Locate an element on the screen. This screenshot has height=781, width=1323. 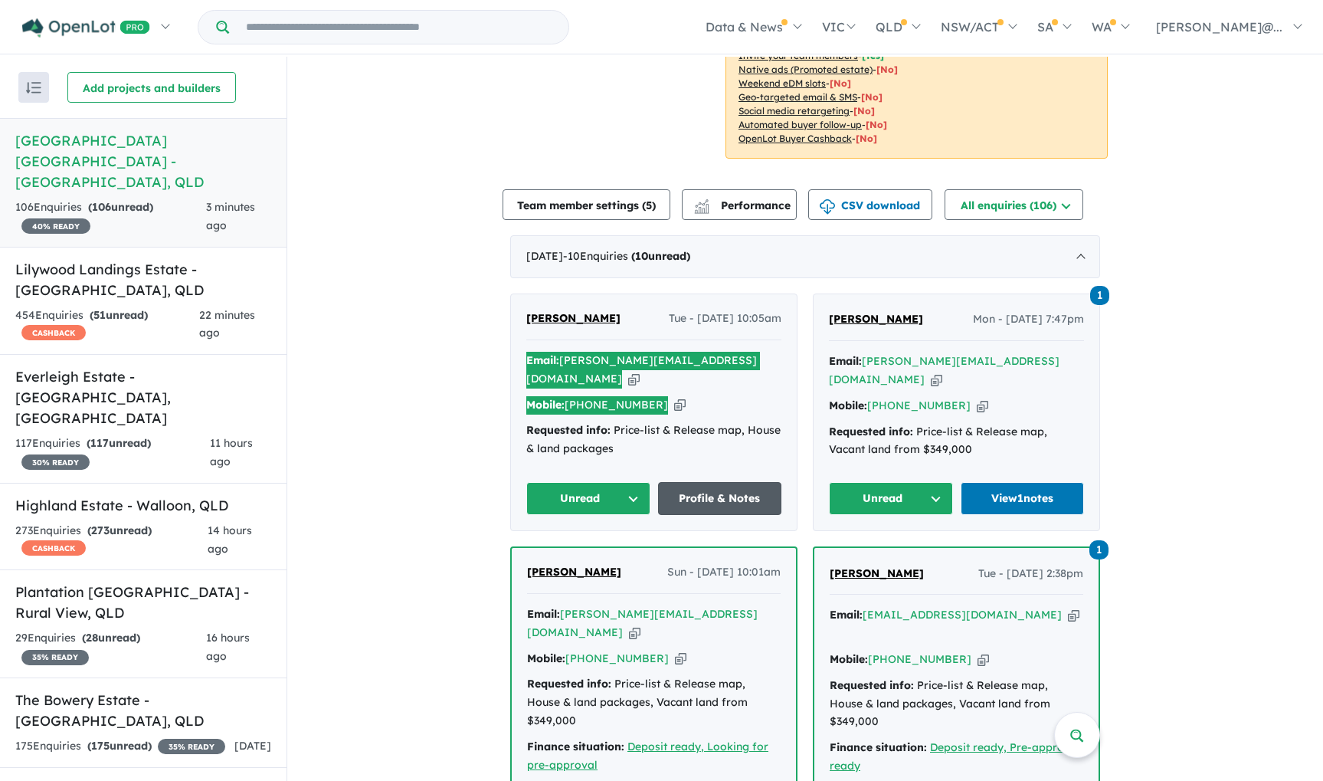
div: Price-list & Release map, Vacant land from $349,000 is located at coordinates (956, 441).